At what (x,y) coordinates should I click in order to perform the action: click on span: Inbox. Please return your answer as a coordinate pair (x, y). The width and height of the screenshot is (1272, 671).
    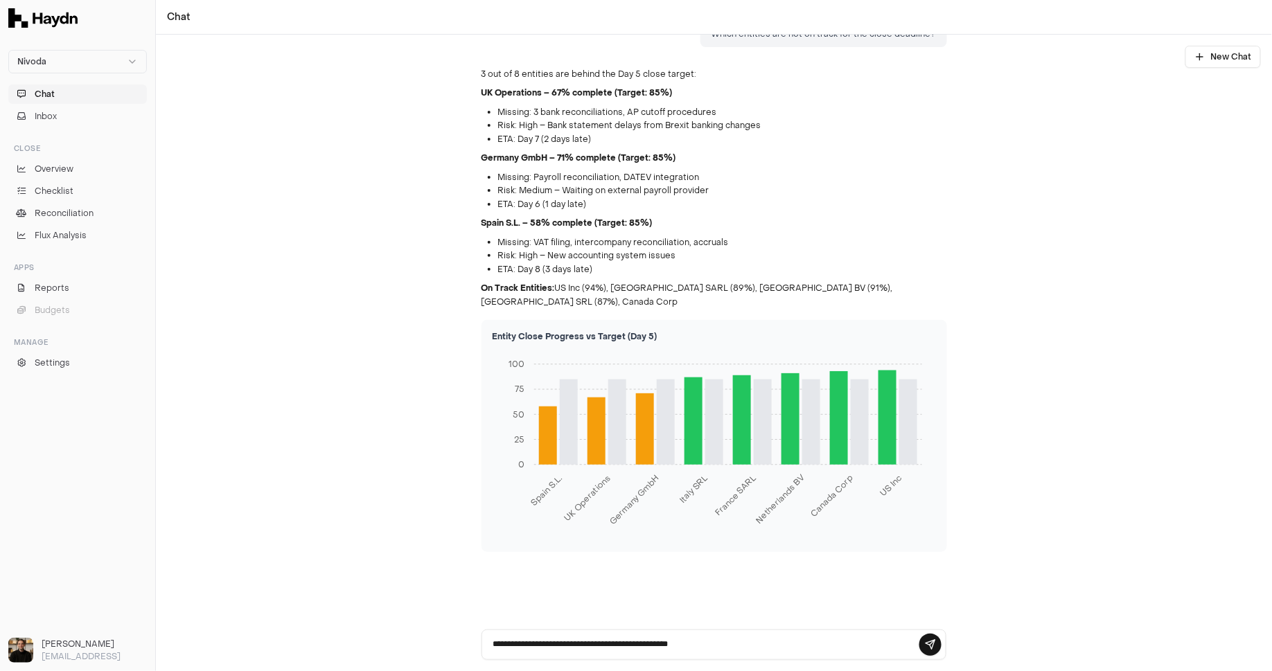
    Looking at the image, I should click on (46, 116).